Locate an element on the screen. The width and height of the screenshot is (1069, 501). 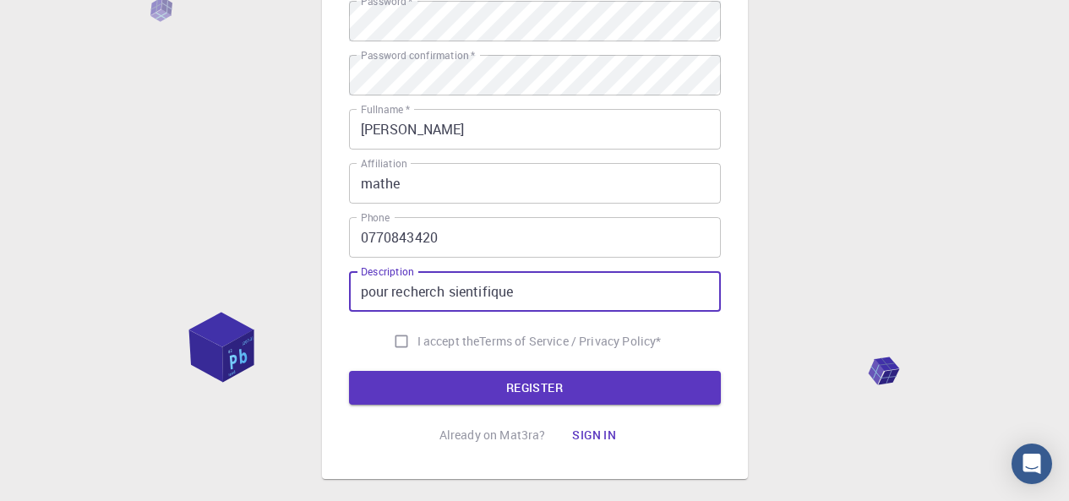
button: Sign in is located at coordinates (594, 435).